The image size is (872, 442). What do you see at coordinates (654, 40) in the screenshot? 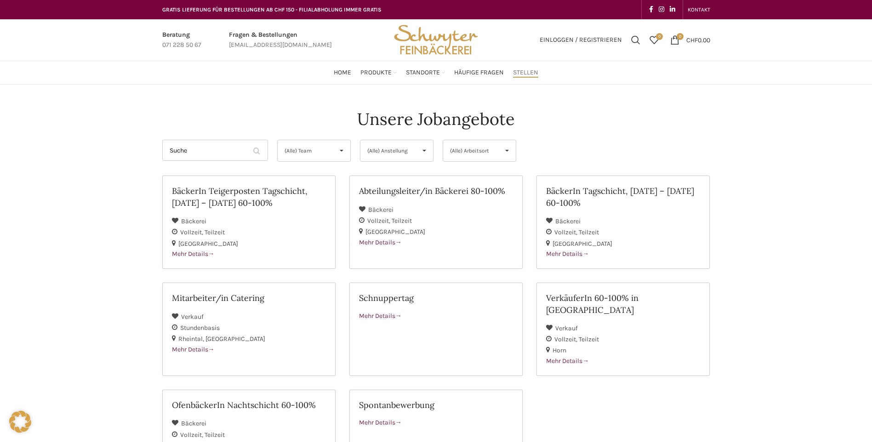
I see `div: Meine Wunschliste` at bounding box center [654, 40].